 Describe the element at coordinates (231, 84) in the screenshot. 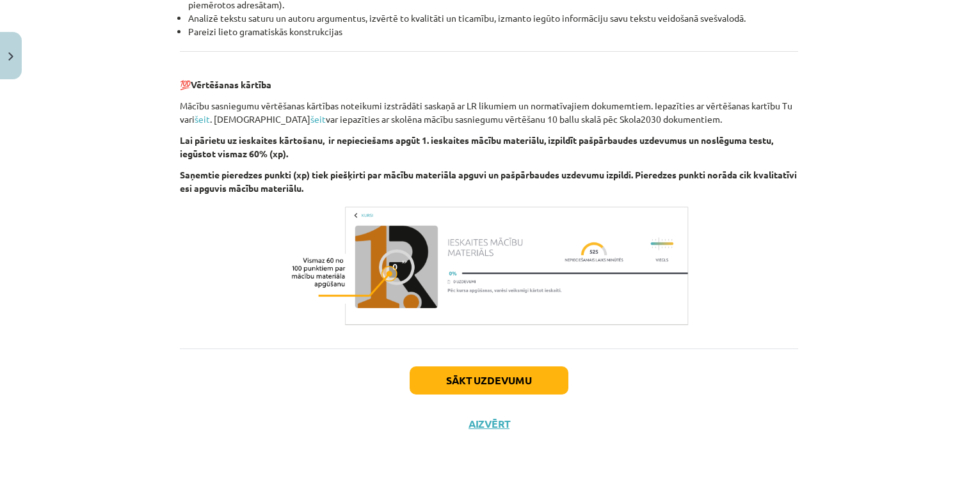

I see `b: Vērtēšanas kārtība` at that location.